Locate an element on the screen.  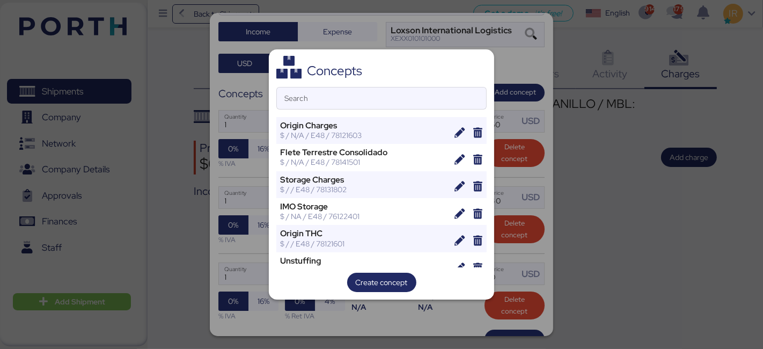
span: Create concept is located at coordinates (381, 282).